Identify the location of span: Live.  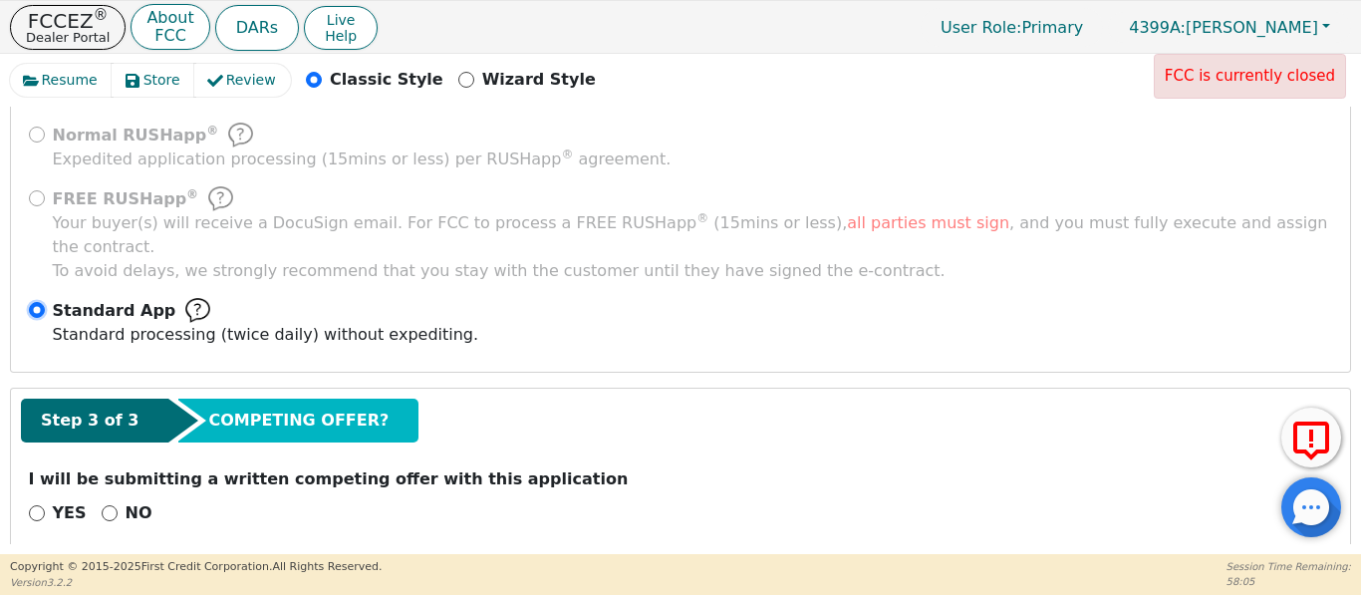
(341, 20).